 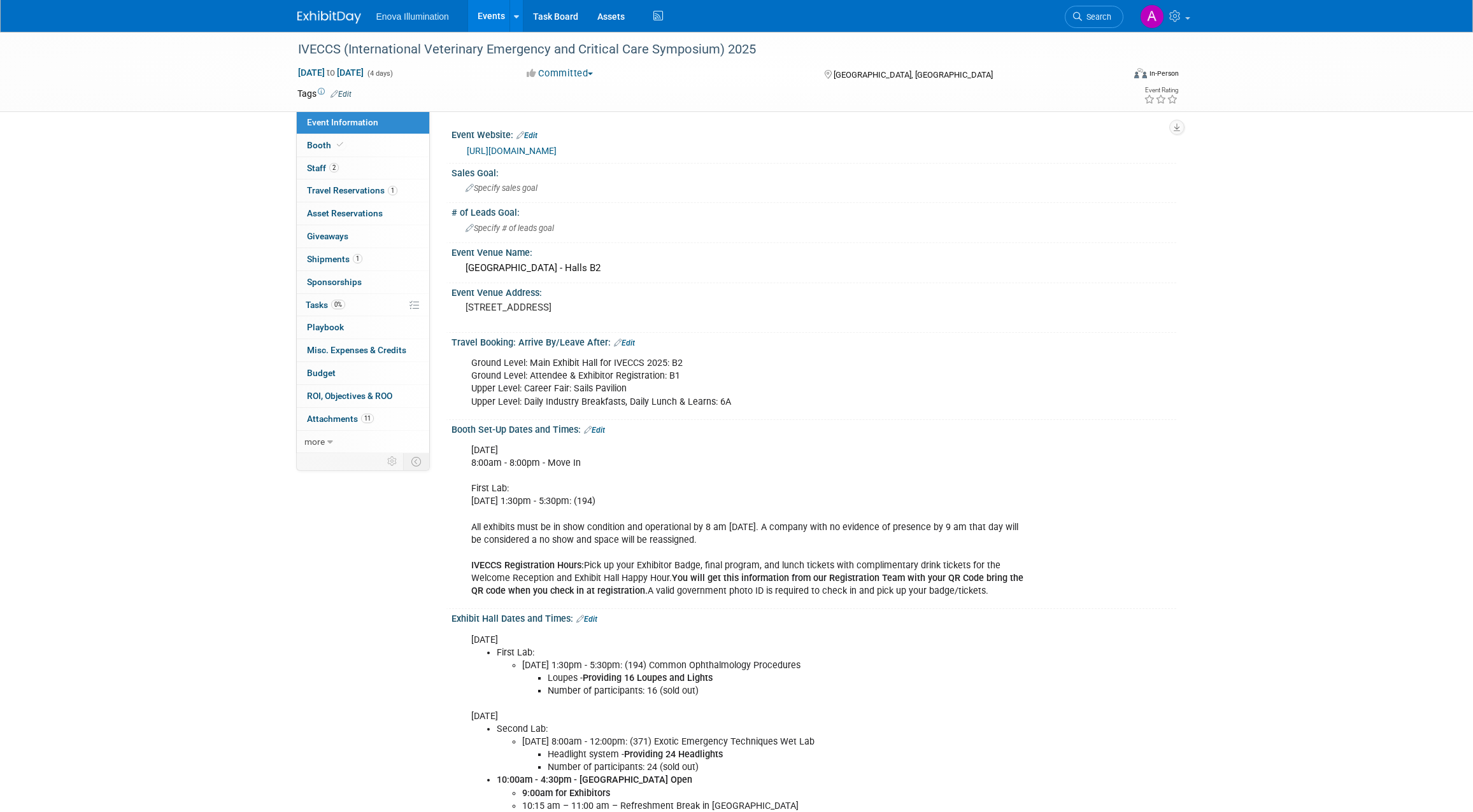 I want to click on span: Specify # of leads goal, so click(x=510, y=228).